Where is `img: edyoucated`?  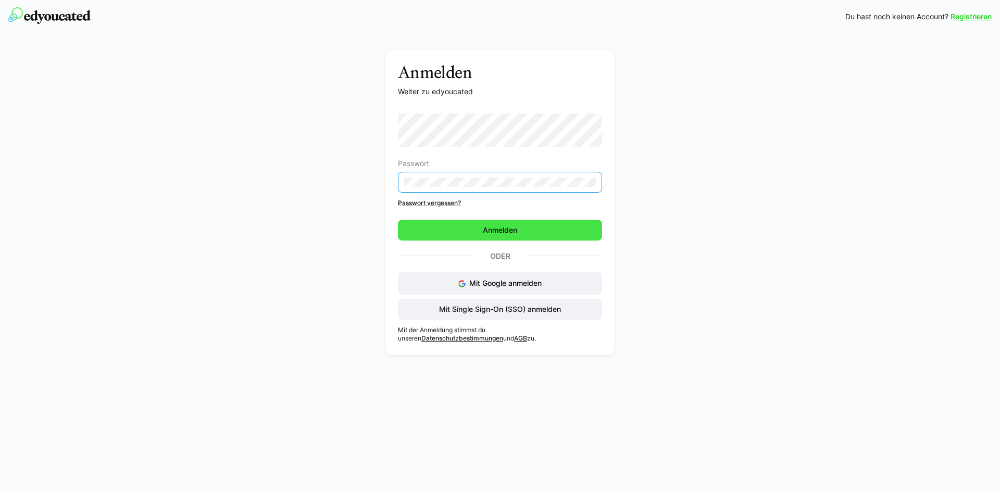 img: edyoucated is located at coordinates (49, 16).